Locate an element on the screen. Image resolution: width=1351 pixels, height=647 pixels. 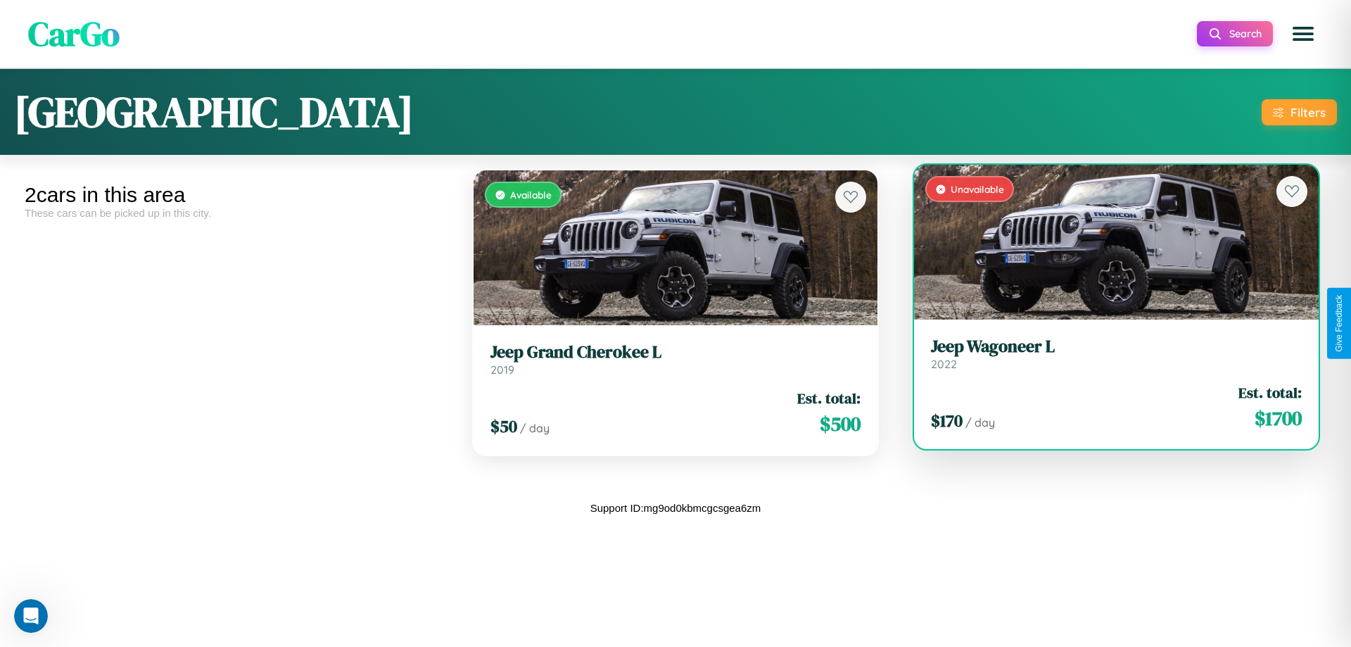
span: 2022 is located at coordinates (944, 364).